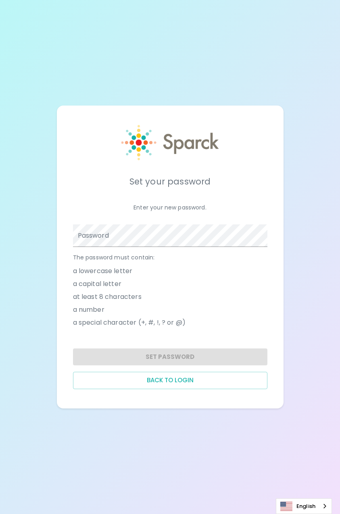 The image size is (340, 514). What do you see at coordinates (170, 182) in the screenshot?
I see `h5: Set your password` at bounding box center [170, 182].